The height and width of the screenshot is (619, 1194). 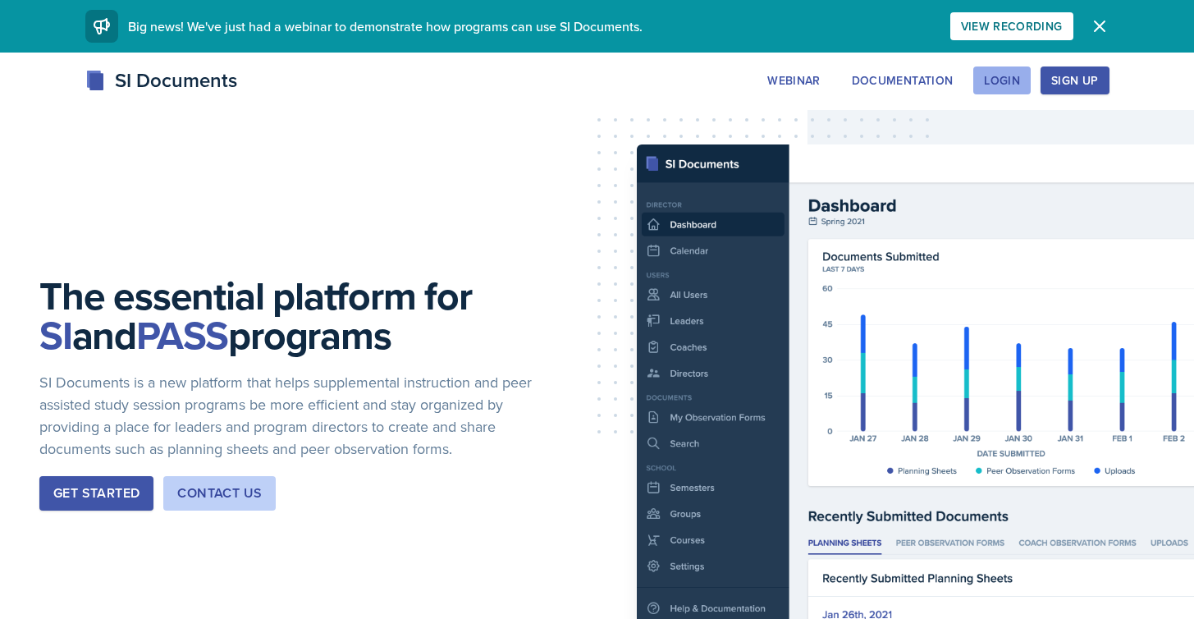 What do you see at coordinates (1012, 26) in the screenshot?
I see `div: View Recording` at bounding box center [1012, 26].